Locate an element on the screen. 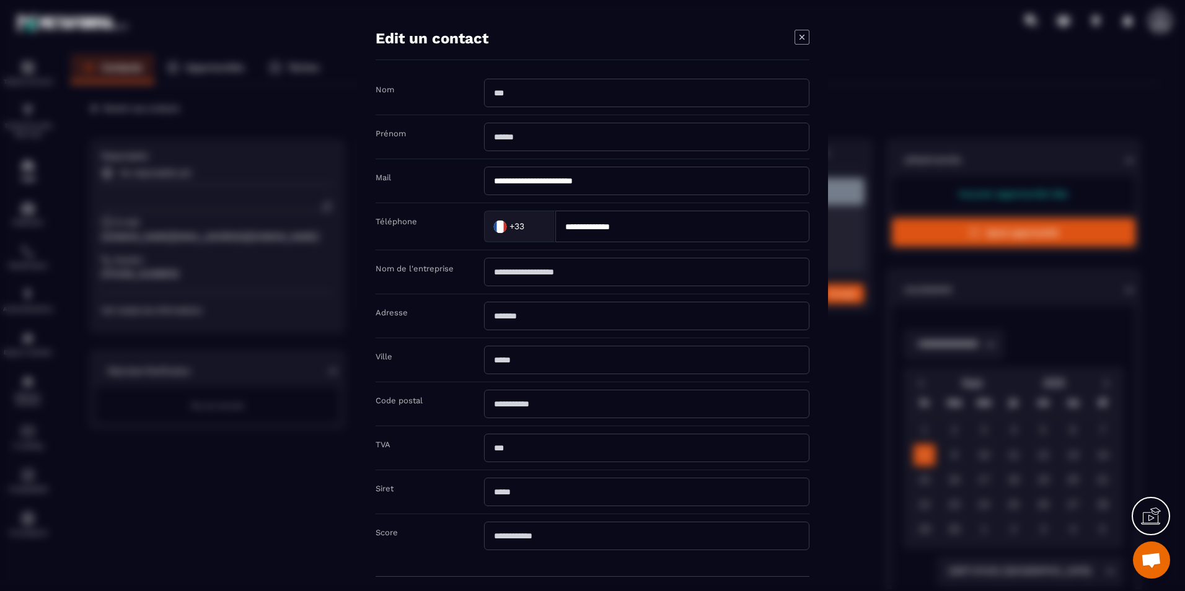 The height and width of the screenshot is (591, 1185). label: Ville is located at coordinates (384, 356).